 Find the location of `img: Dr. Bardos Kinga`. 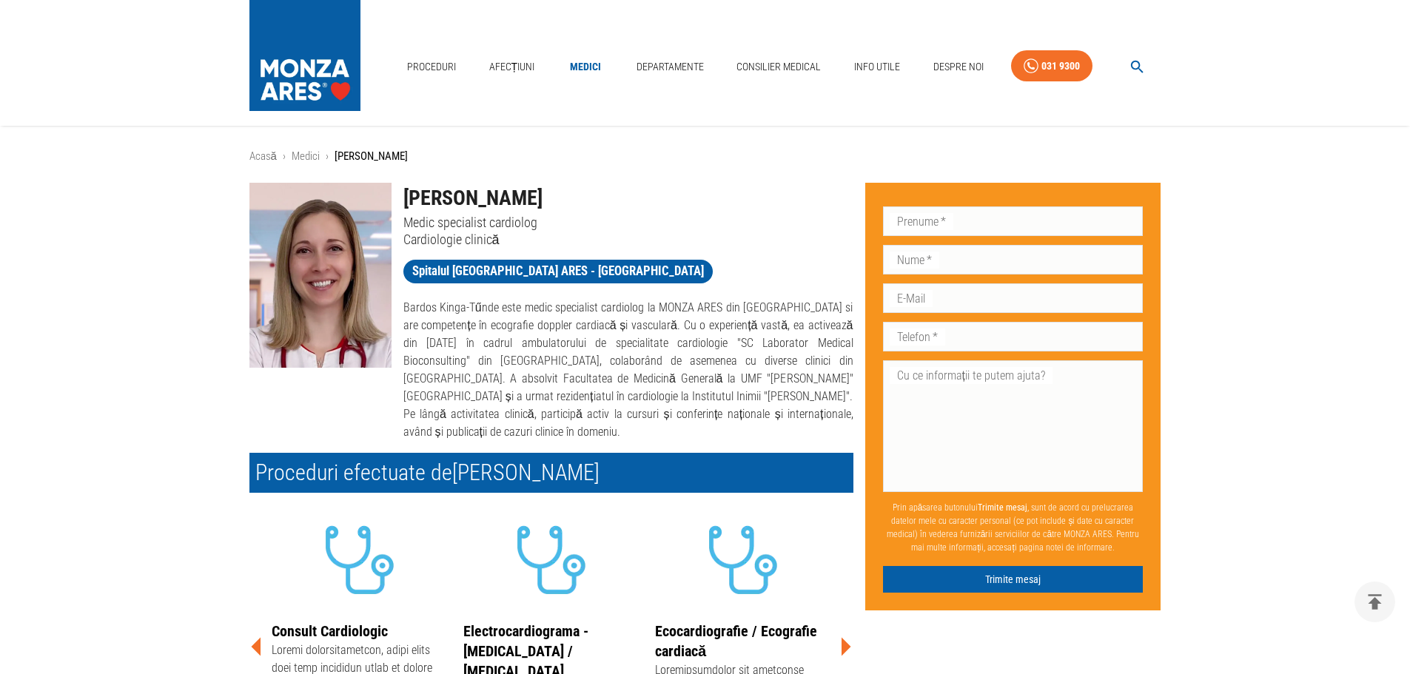

img: Dr. Bardos Kinga is located at coordinates (320, 275).